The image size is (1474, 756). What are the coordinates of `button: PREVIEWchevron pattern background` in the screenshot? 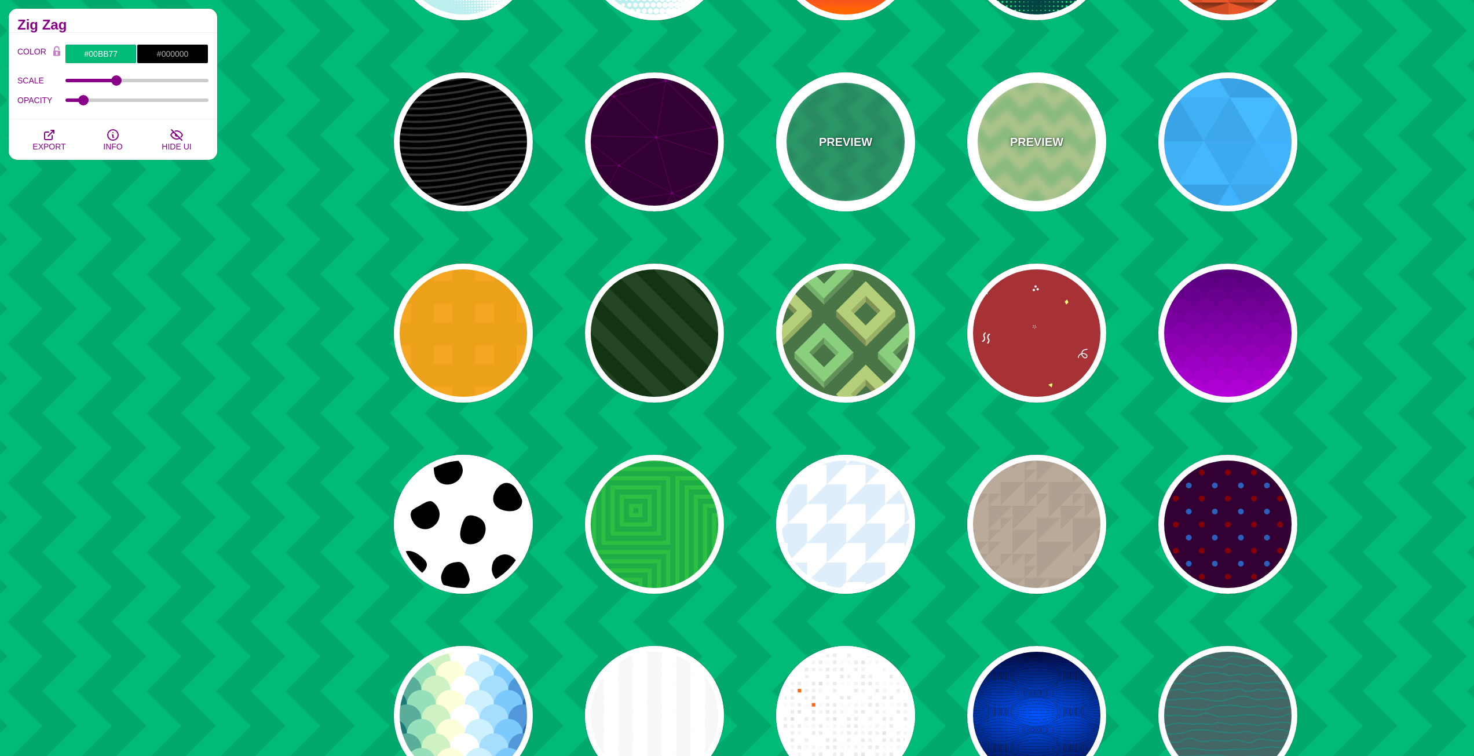 It's located at (1037, 142).